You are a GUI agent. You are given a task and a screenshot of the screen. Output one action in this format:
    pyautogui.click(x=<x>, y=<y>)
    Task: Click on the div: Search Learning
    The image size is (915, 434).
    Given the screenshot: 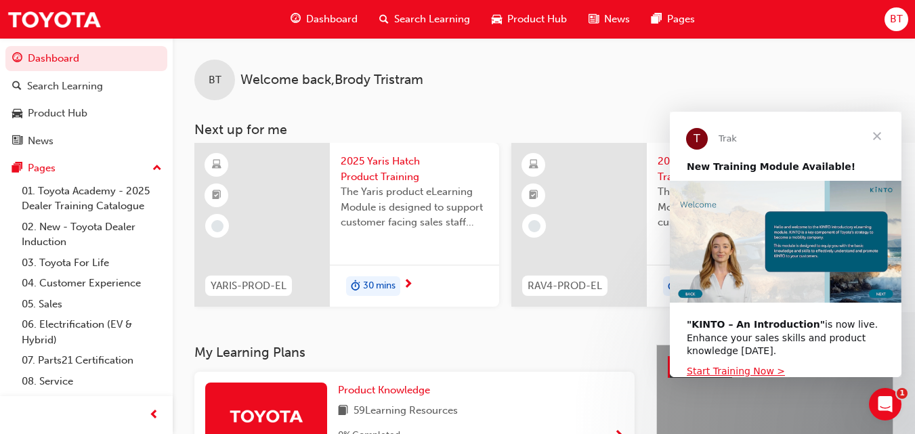 What is the action you would take?
    pyautogui.click(x=65, y=86)
    